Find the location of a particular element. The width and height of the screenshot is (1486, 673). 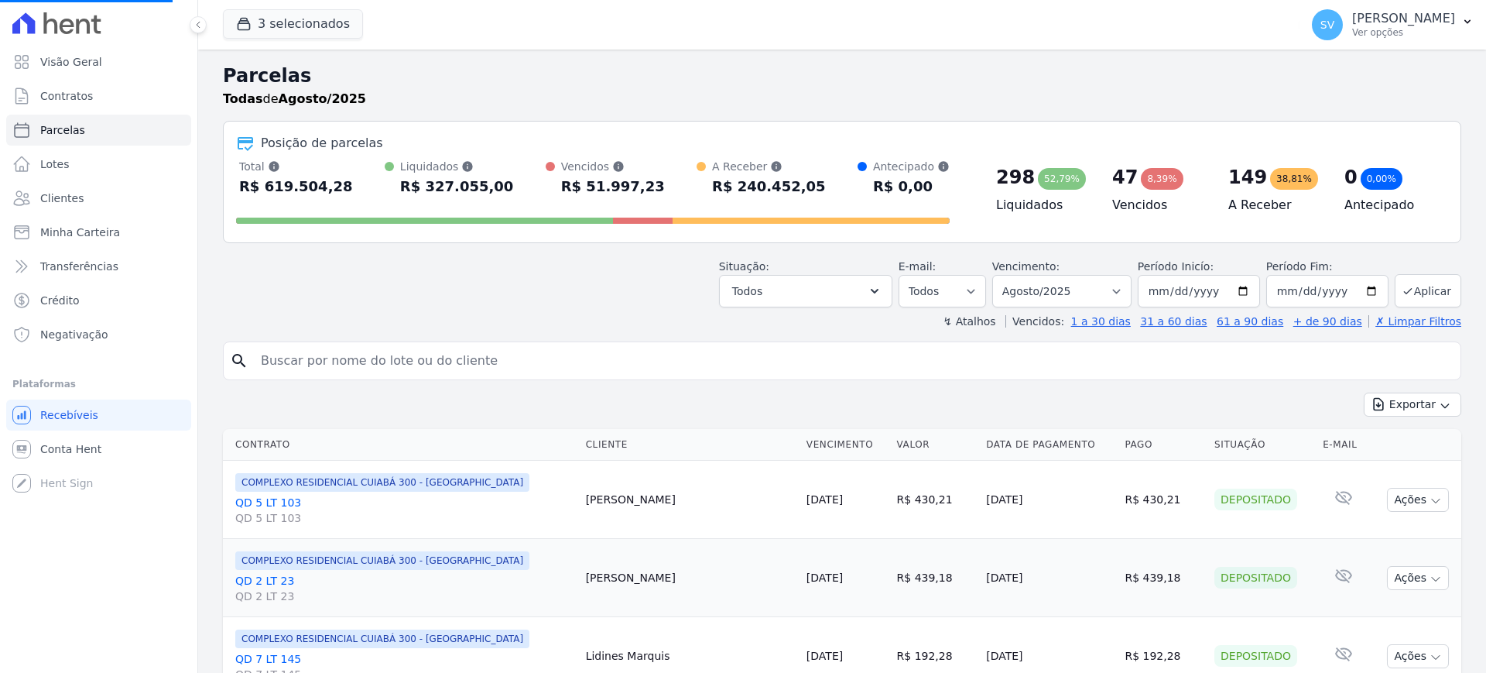

div: Vencidos is located at coordinates (613, 166).